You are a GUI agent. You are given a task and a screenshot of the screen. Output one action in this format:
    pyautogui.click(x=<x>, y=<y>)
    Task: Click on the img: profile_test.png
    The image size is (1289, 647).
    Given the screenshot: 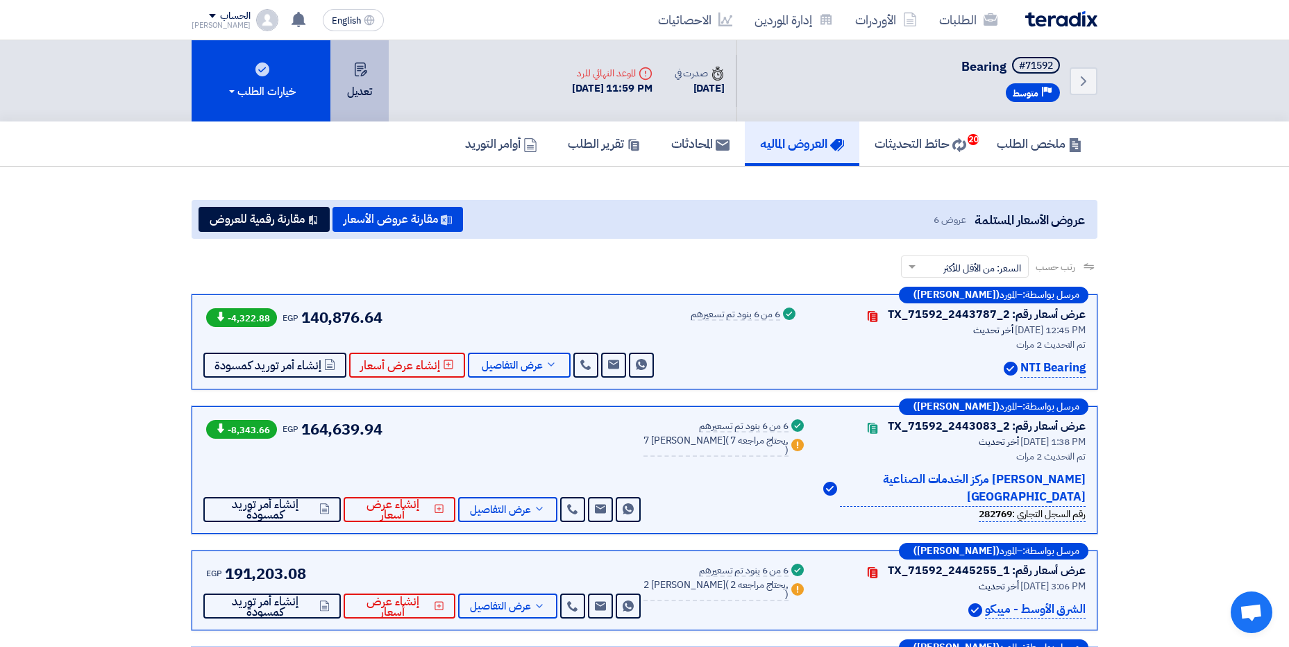 What is the action you would take?
    pyautogui.click(x=267, y=20)
    